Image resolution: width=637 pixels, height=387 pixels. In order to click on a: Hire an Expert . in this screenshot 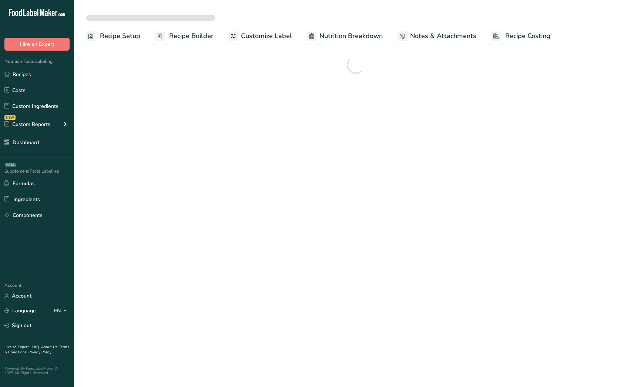, I will do `click(17, 347)`.